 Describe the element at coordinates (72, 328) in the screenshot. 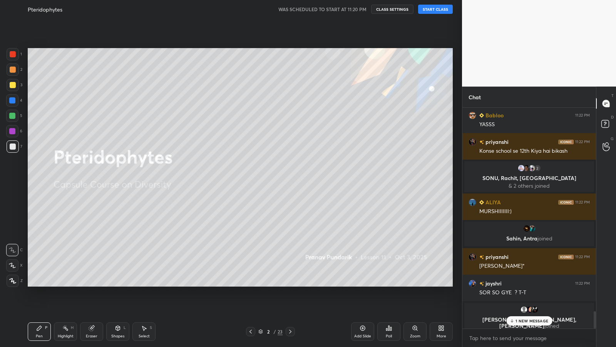

I see `div: H` at that location.